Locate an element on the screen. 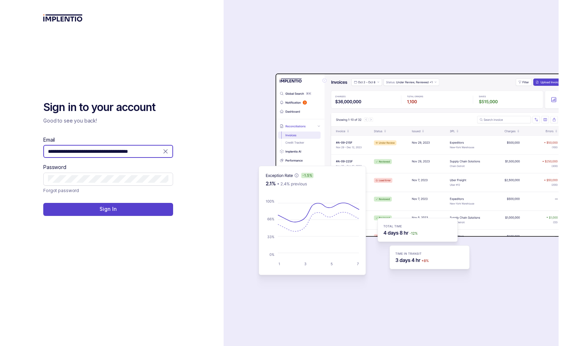 This screenshot has height=346, width=564. label: Email is located at coordinates (49, 140).